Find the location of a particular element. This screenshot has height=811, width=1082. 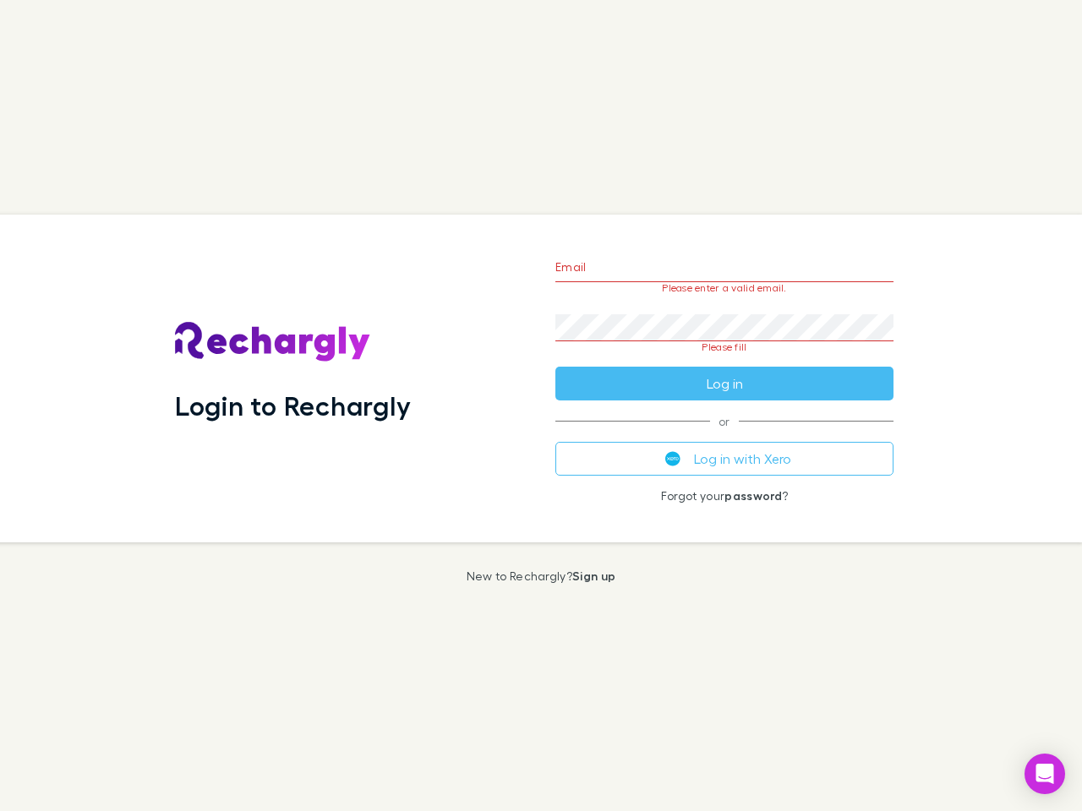

a: password is located at coordinates (753, 495).